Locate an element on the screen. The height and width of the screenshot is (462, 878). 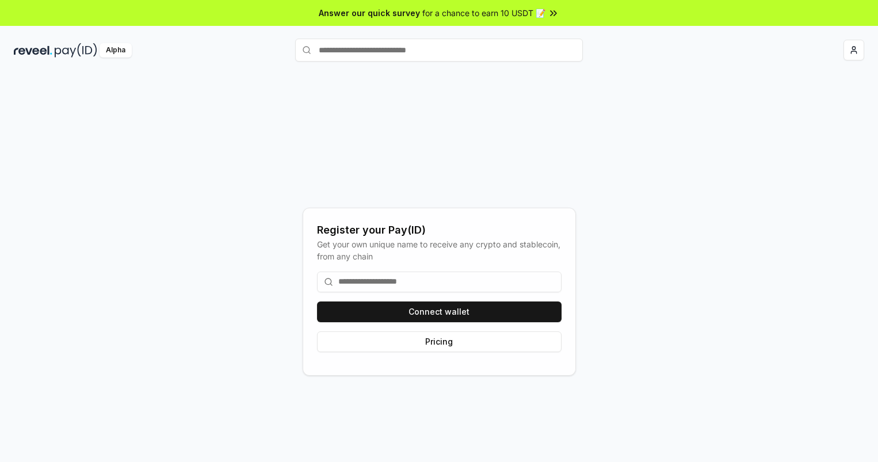
img: reveel_dark is located at coordinates (33, 50).